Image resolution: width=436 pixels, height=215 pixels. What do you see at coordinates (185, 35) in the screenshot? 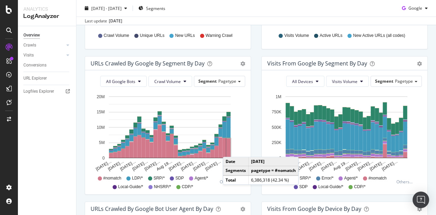
I see `span: New URLs` at bounding box center [185, 35].